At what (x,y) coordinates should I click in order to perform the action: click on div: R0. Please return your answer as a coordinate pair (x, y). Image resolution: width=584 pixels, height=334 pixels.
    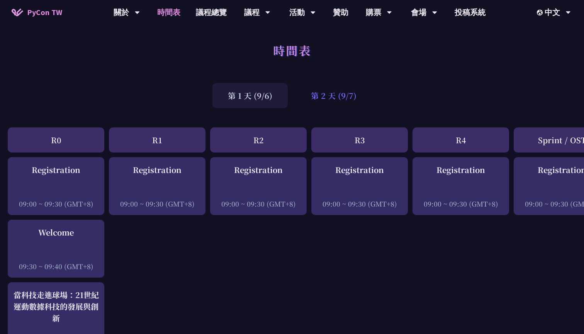
    Looking at the image, I should click on (56, 140).